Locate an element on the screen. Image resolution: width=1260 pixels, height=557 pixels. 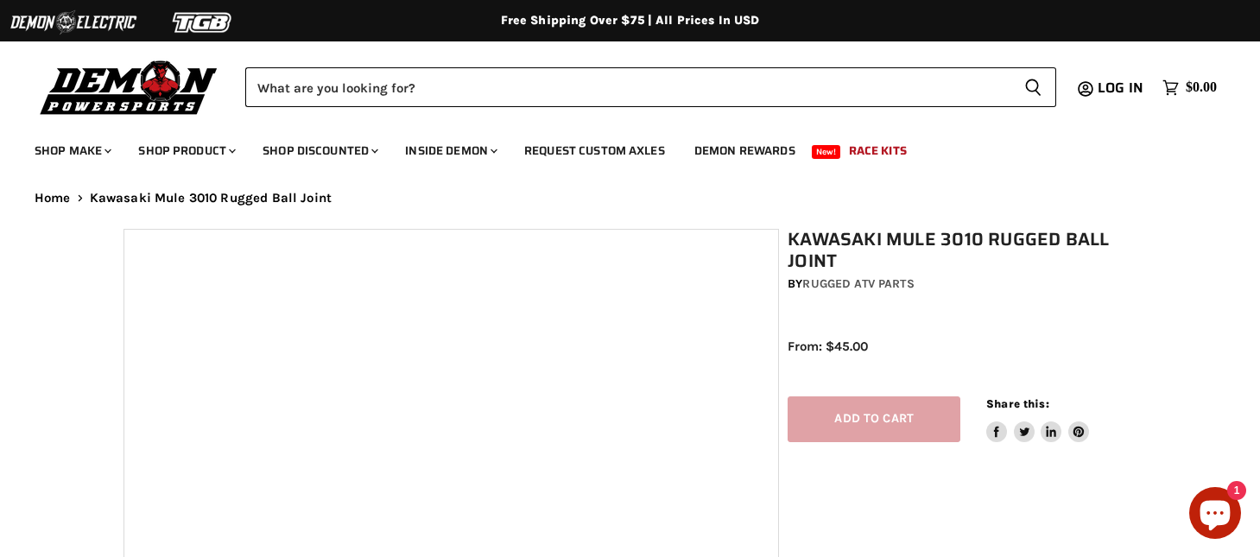
a: Shop Product is located at coordinates (186, 150).